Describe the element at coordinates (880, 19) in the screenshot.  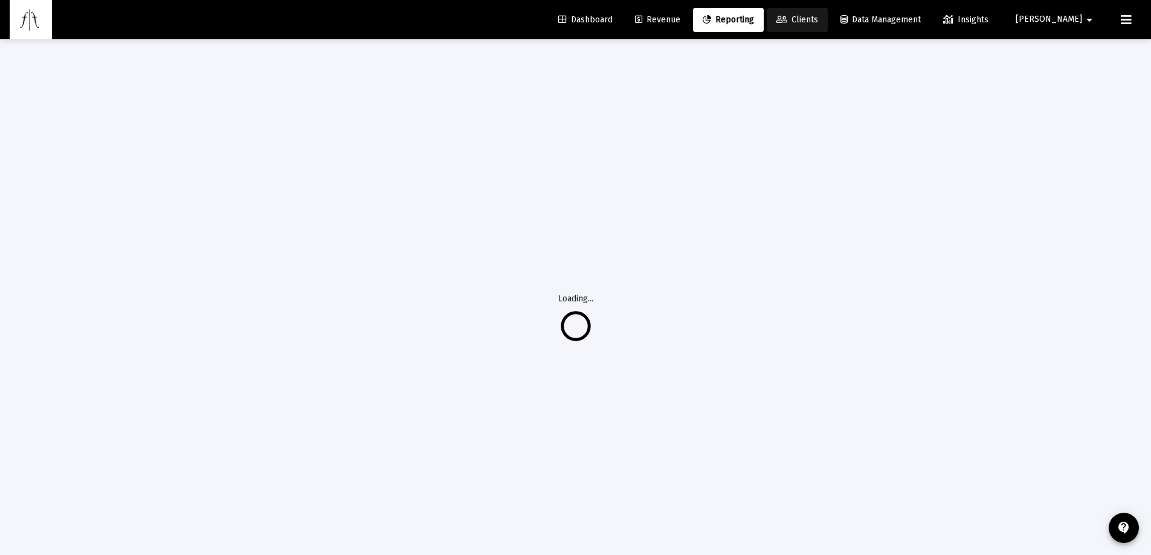
I see `span: Data Management` at that location.